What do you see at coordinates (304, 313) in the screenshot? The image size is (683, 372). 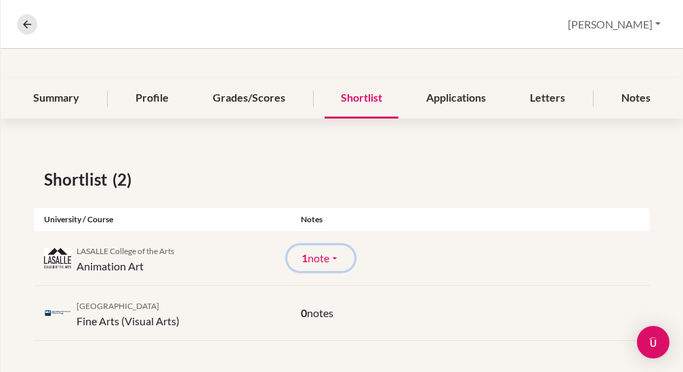 I see `span: 0` at bounding box center [304, 313].